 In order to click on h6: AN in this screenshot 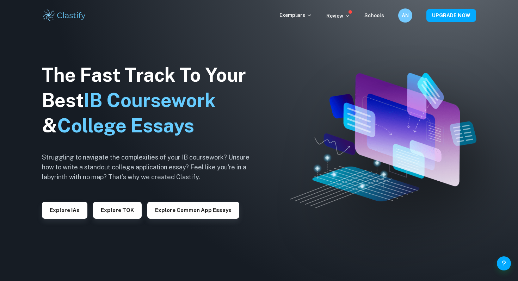, I will do `click(405, 16)`.